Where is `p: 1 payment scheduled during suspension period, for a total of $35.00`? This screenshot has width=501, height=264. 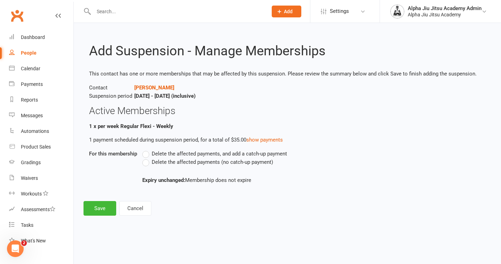 p: 1 payment scheduled during suspension period, for a total of $35.00 is located at coordinates (287, 140).